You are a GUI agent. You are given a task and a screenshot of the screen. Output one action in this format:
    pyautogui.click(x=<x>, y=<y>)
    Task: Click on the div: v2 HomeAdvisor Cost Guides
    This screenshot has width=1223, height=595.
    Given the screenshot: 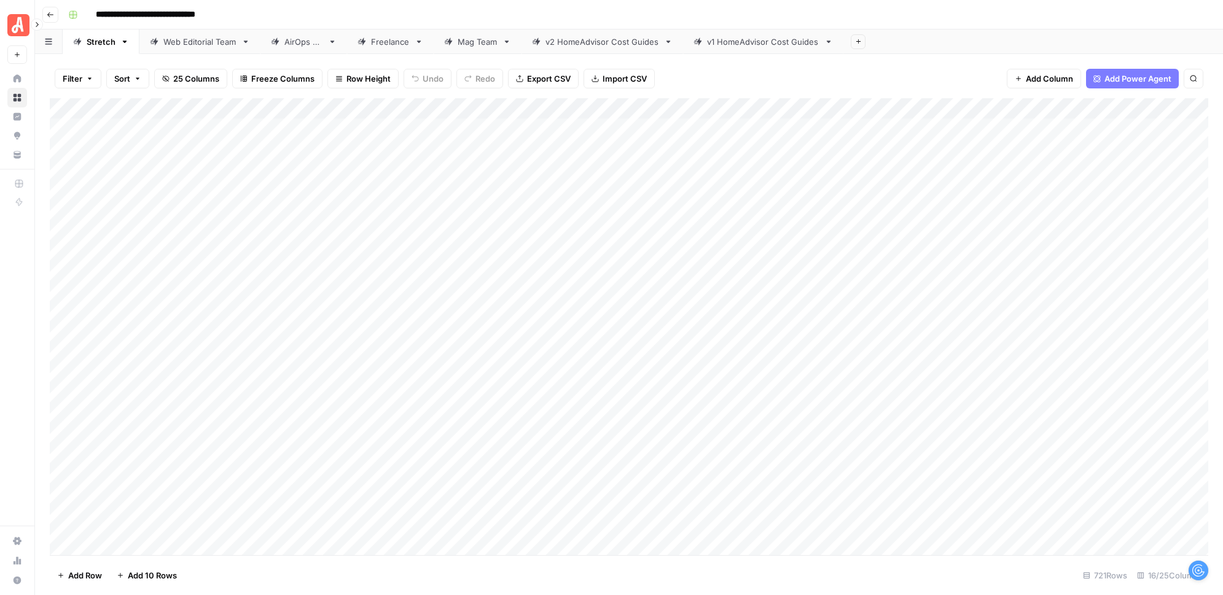 What is the action you would take?
    pyautogui.click(x=602, y=42)
    